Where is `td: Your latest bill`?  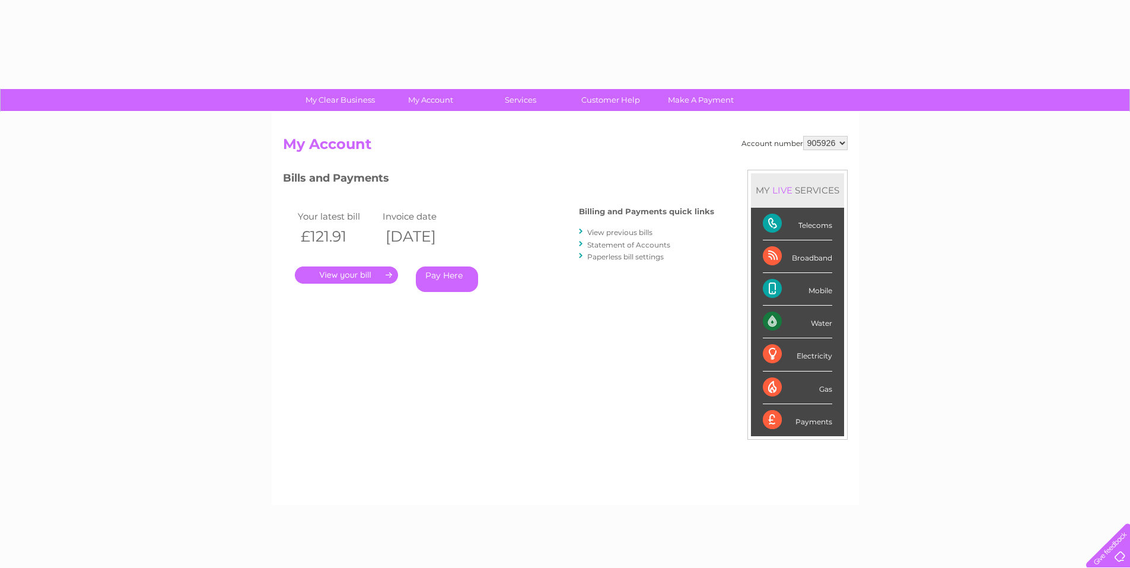
td: Your latest bill is located at coordinates (337, 216).